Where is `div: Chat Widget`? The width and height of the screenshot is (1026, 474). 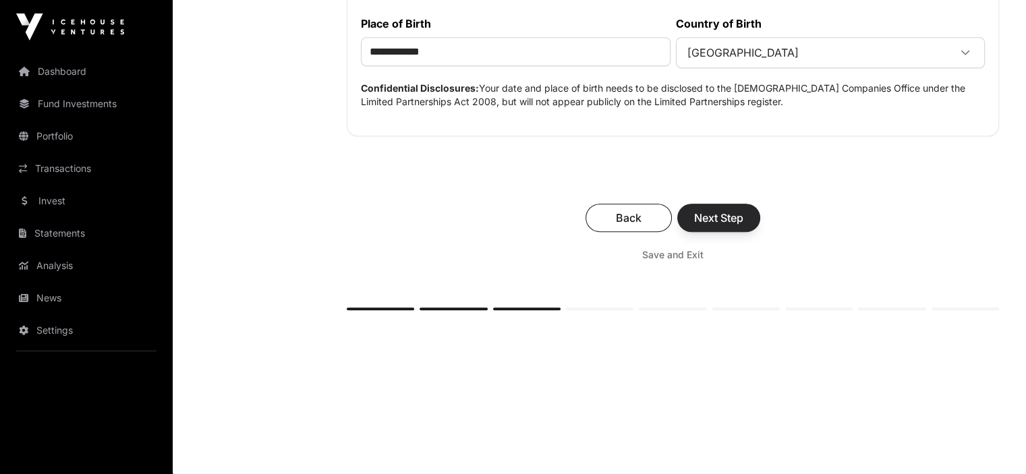
div: Chat Widget is located at coordinates (992, 442).